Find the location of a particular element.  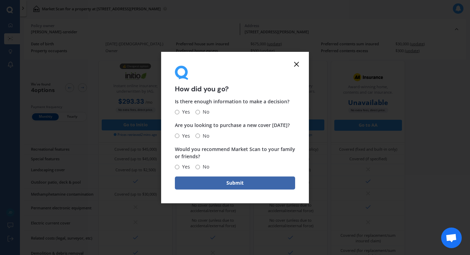

a: Open chat is located at coordinates (451, 238).